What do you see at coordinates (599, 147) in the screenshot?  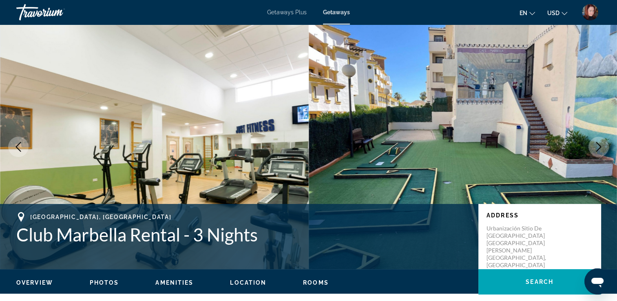 I see `button: Next image` at bounding box center [599, 147].